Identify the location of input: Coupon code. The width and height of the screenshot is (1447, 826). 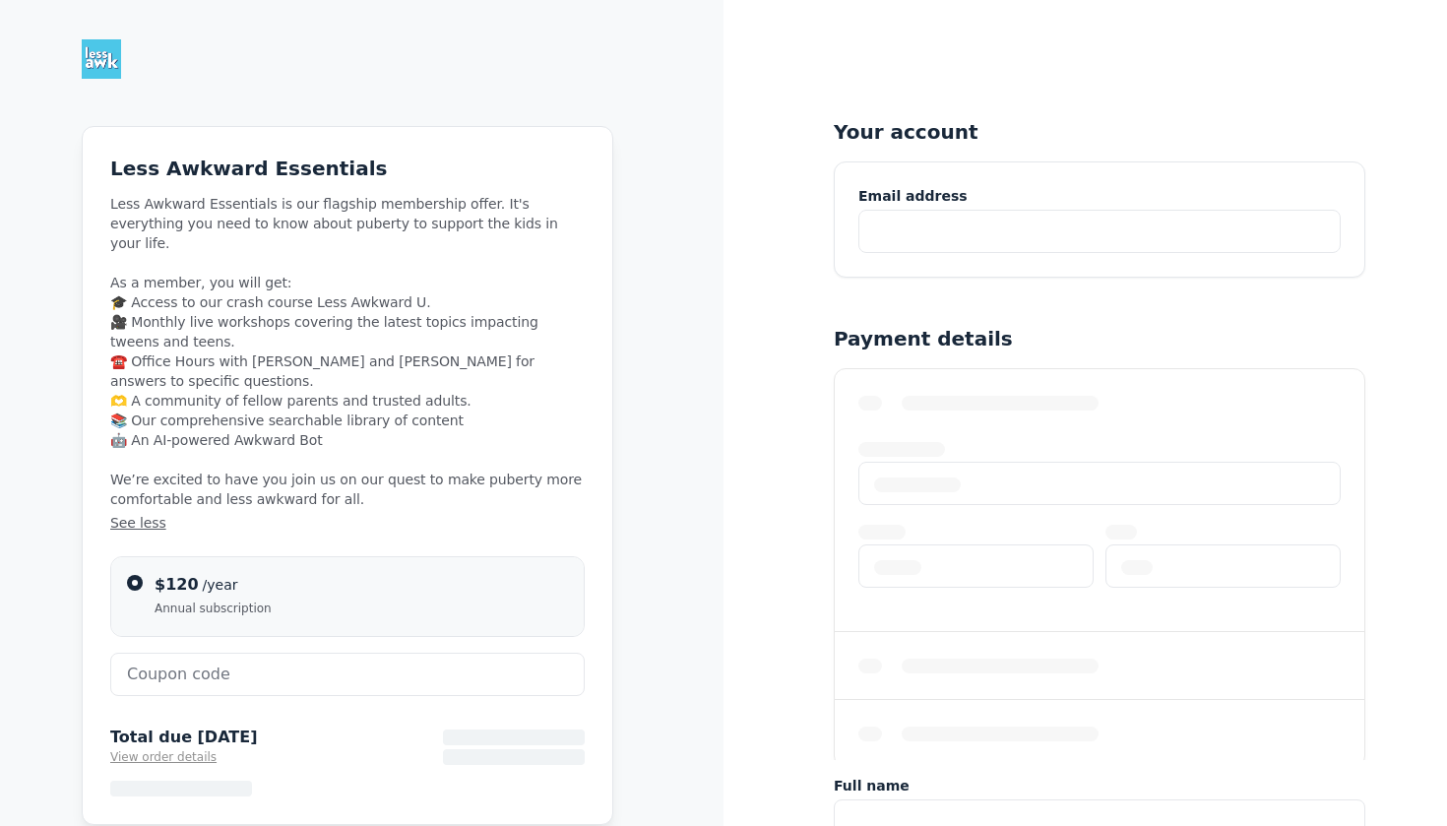
(347, 674).